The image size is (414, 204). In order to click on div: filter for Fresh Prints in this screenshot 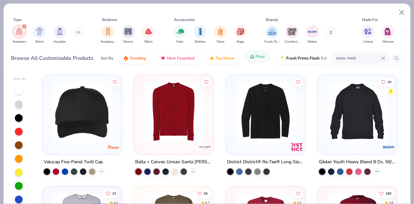, I will do `click(272, 35)`.